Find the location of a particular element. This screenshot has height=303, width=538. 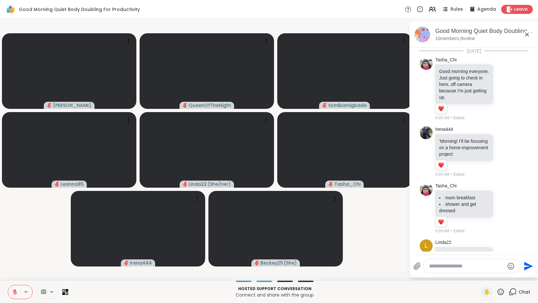

img: Good Morning Quiet Body Doubling For Productivity, Sep 11 is located at coordinates (422, 35).